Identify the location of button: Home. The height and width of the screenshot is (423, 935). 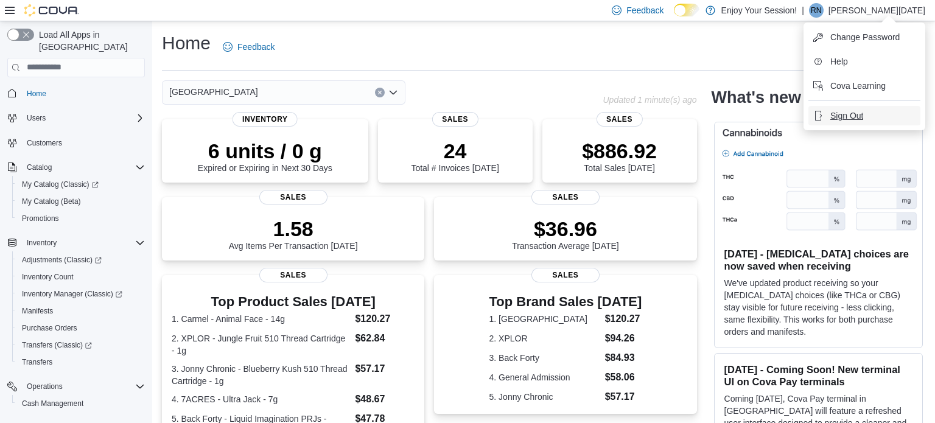
(76, 93).